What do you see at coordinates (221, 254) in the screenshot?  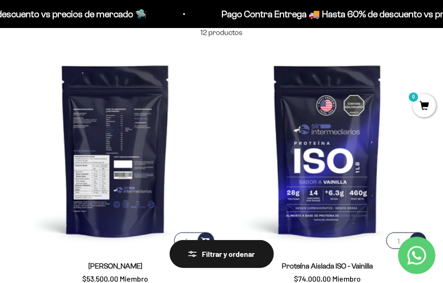 I see `button: Filtrar y ordenar` at bounding box center [221, 254].